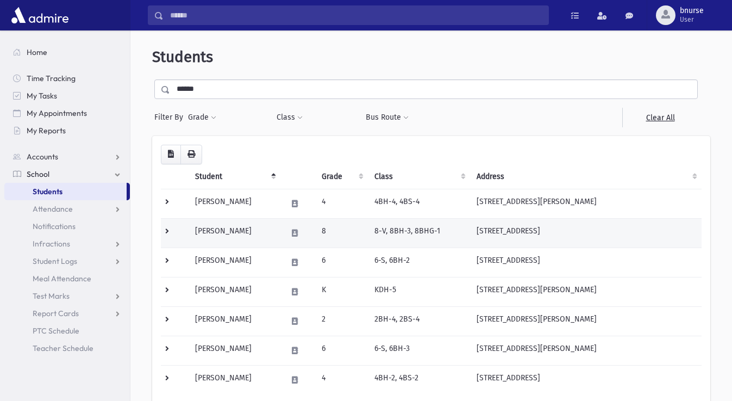 This screenshot has height=401, width=732. What do you see at coordinates (67, 209) in the screenshot?
I see `a: Attendance` at bounding box center [67, 209].